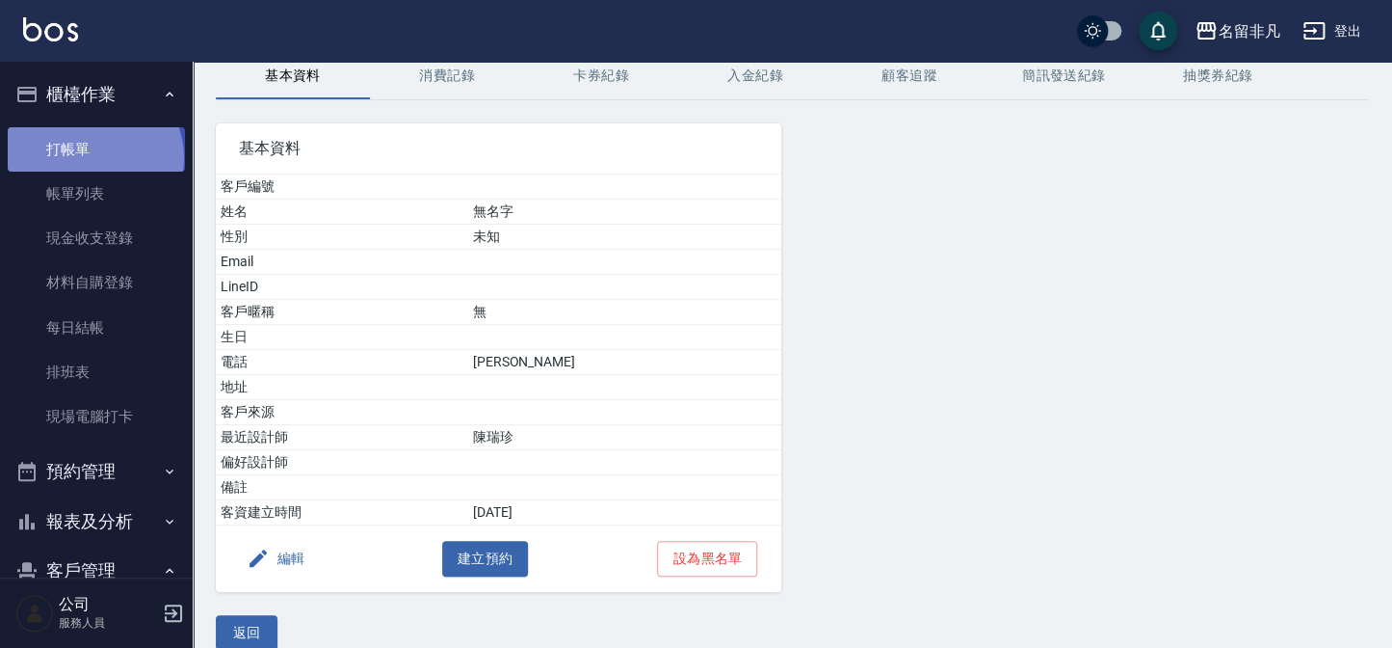 Image resolution: width=1392 pixels, height=648 pixels. What do you see at coordinates (624, 312) in the screenshot?
I see `td: 無` at bounding box center [624, 312].